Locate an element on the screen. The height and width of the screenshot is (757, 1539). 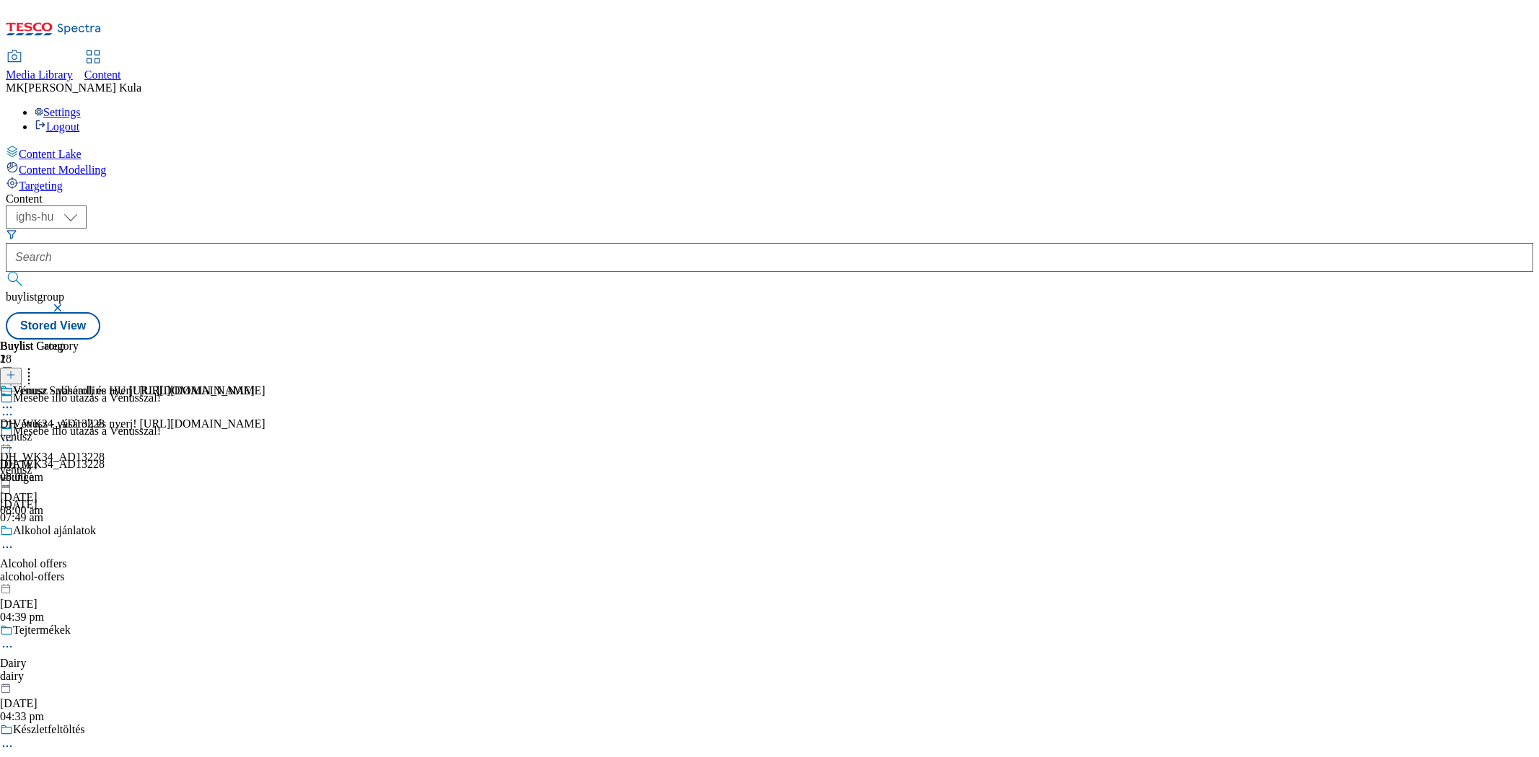
span: Targeting is located at coordinates (40, 185).